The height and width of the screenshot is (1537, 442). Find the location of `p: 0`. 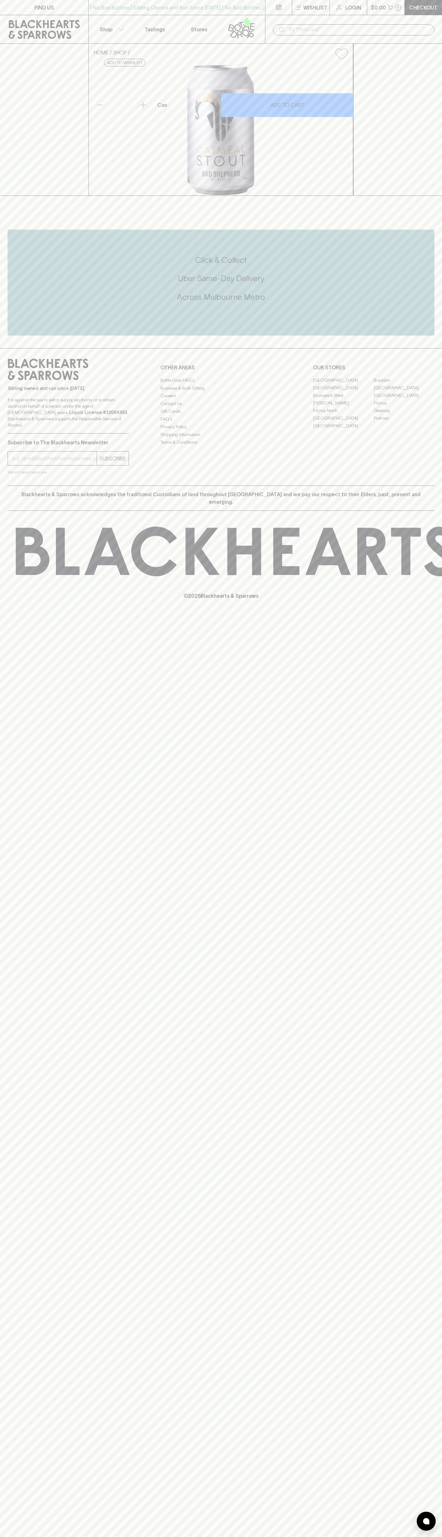

p: 0 is located at coordinates (398, 7).